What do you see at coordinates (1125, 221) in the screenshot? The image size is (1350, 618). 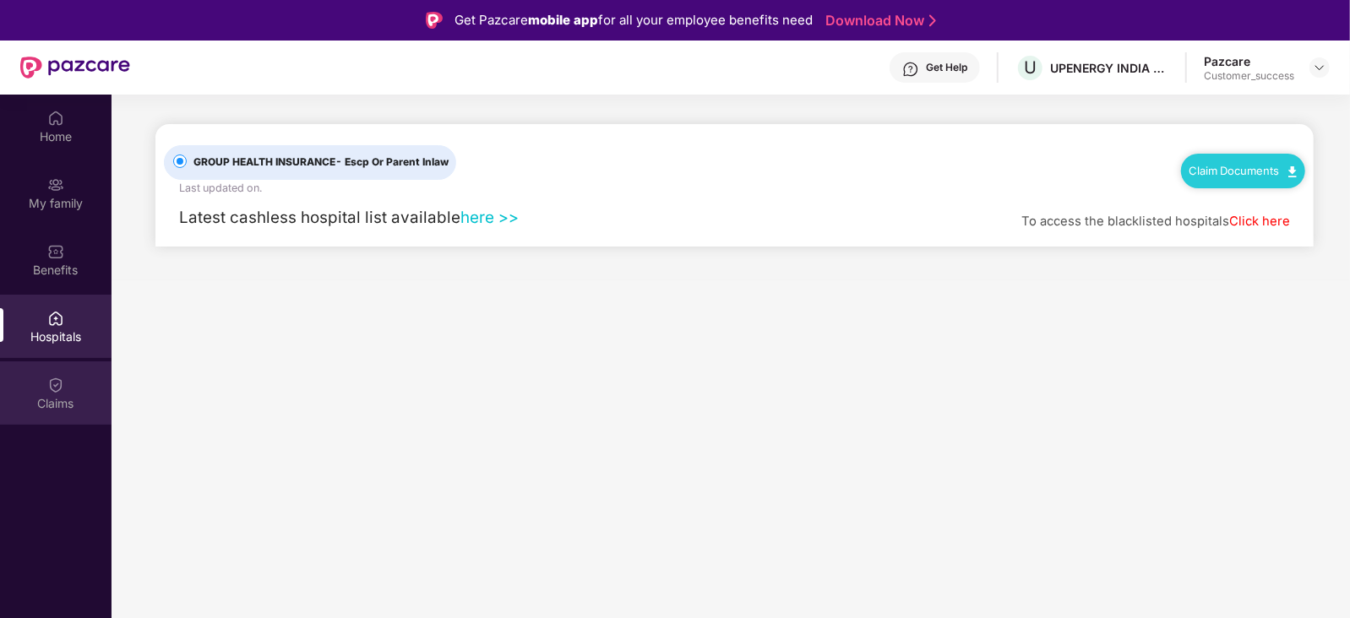 I see `span: To access the blacklisted hospitals` at bounding box center [1125, 221].